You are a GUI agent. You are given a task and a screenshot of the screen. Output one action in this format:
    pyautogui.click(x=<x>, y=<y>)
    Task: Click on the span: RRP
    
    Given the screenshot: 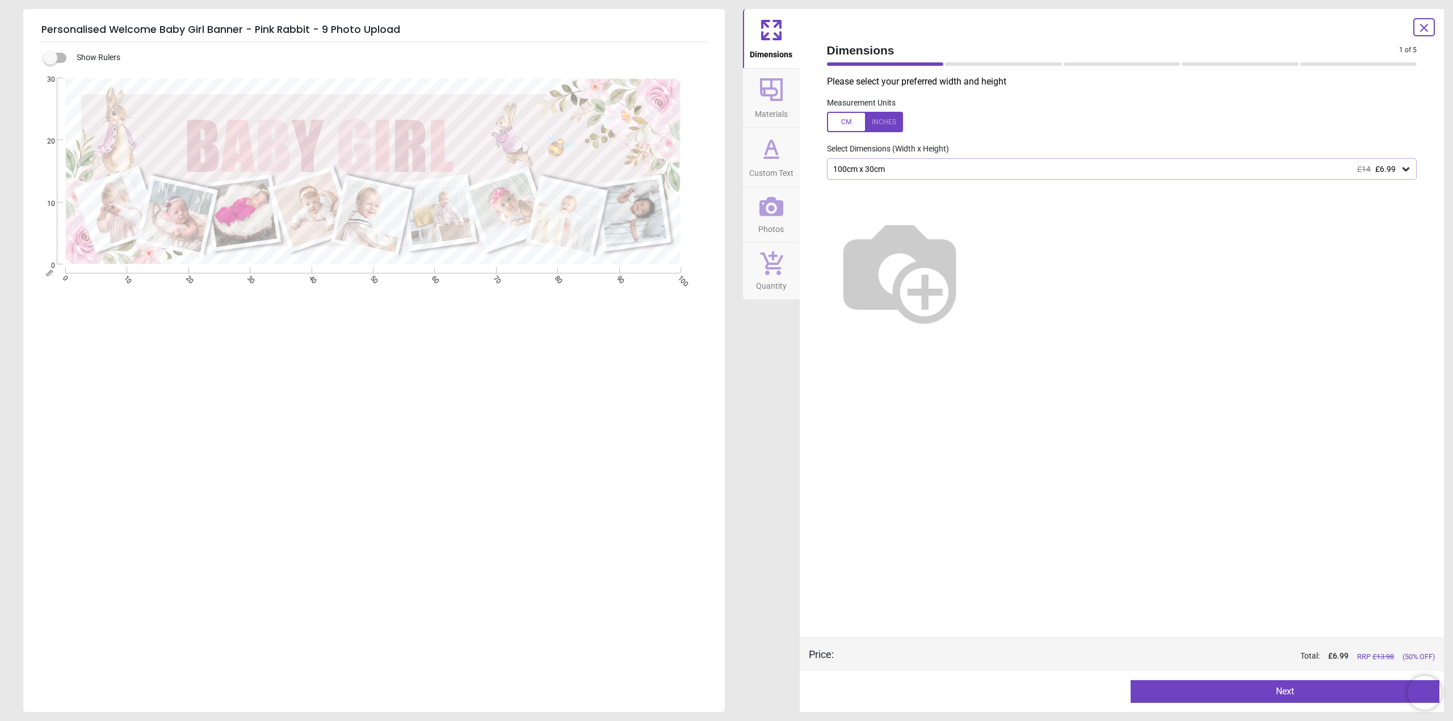 What is the action you would take?
    pyautogui.click(x=1375, y=657)
    